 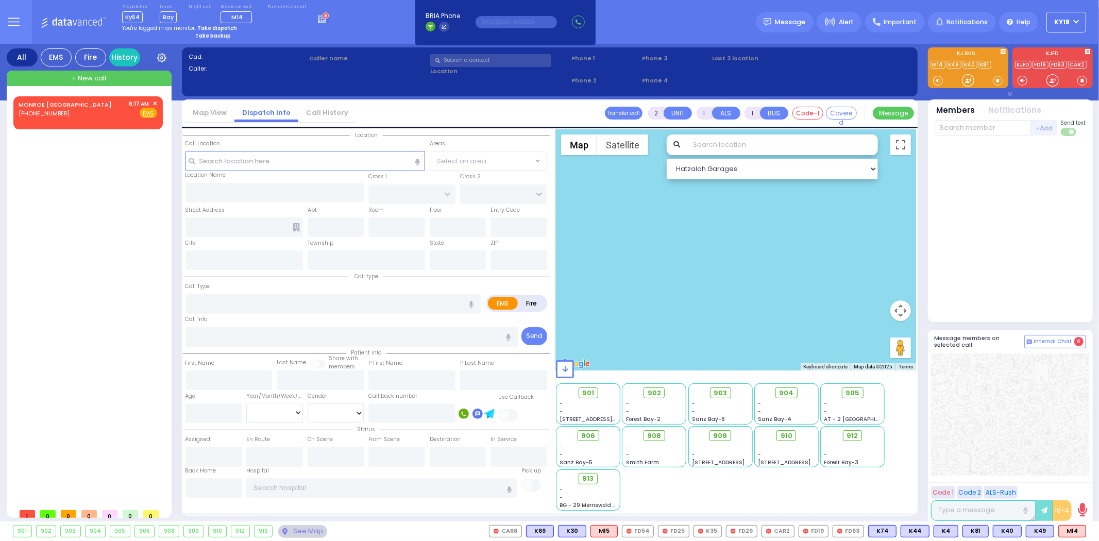 I want to click on button: Members, so click(x=956, y=110).